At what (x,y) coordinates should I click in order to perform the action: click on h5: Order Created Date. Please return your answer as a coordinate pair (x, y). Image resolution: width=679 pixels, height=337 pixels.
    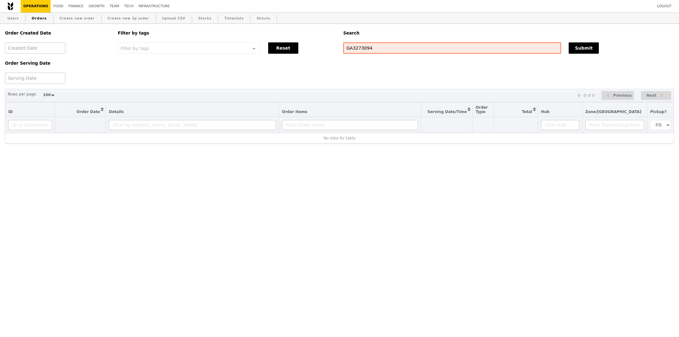
    Looking at the image, I should click on (58, 33).